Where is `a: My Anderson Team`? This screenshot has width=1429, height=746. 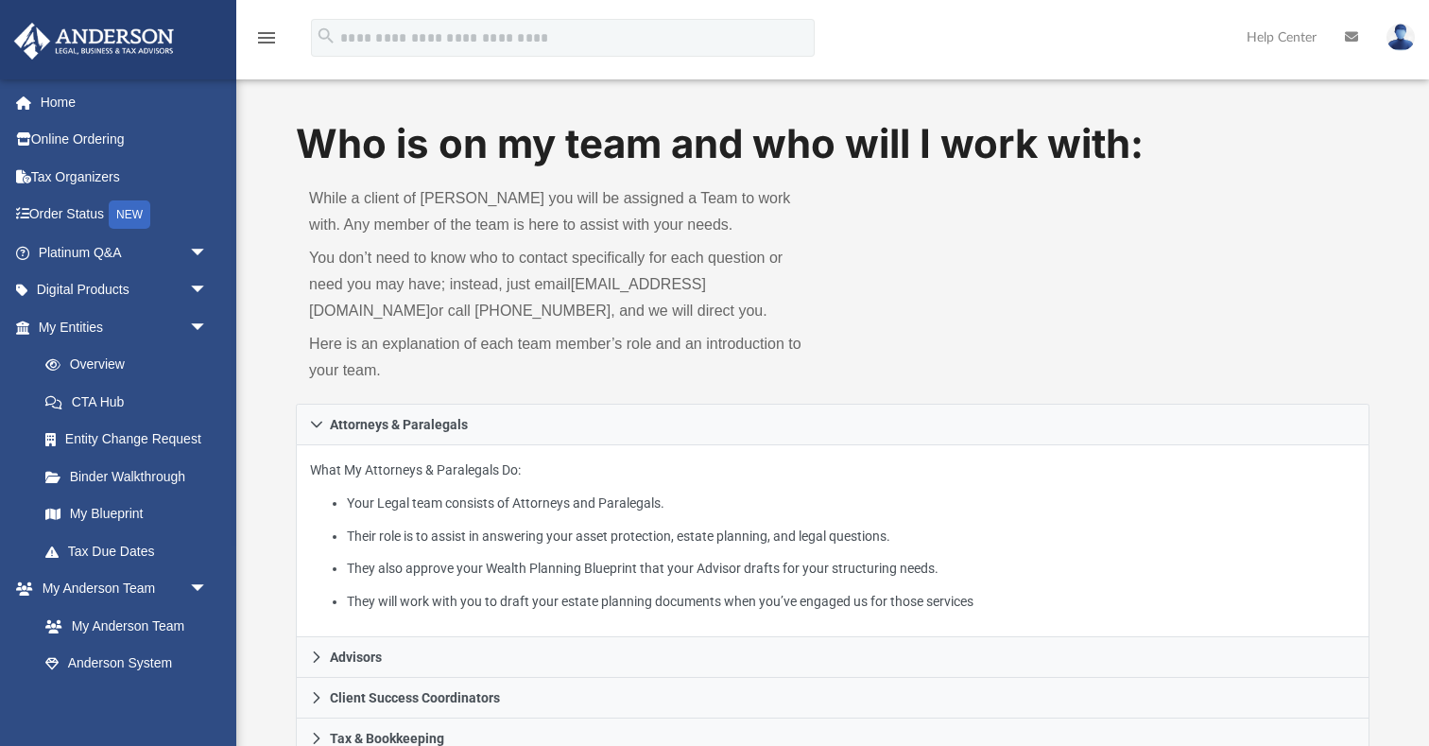
a: My Anderson Team is located at coordinates (122, 626).